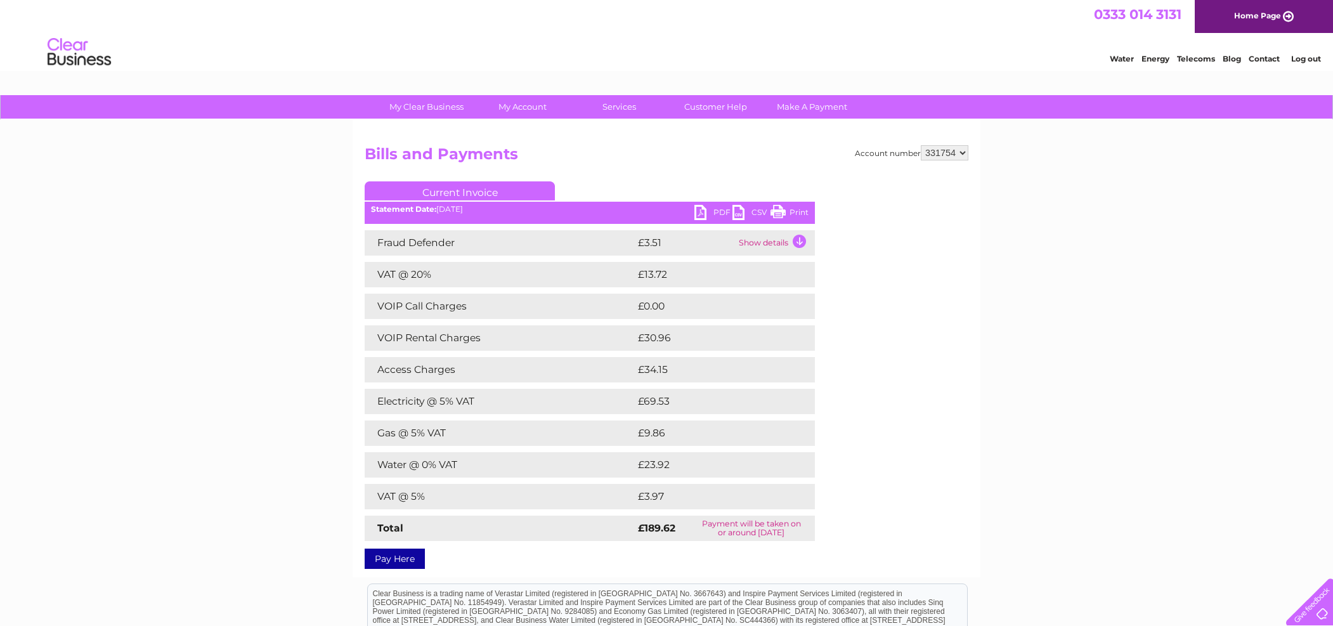  Describe the element at coordinates (751, 214) in the screenshot. I see `a: CSV` at that location.